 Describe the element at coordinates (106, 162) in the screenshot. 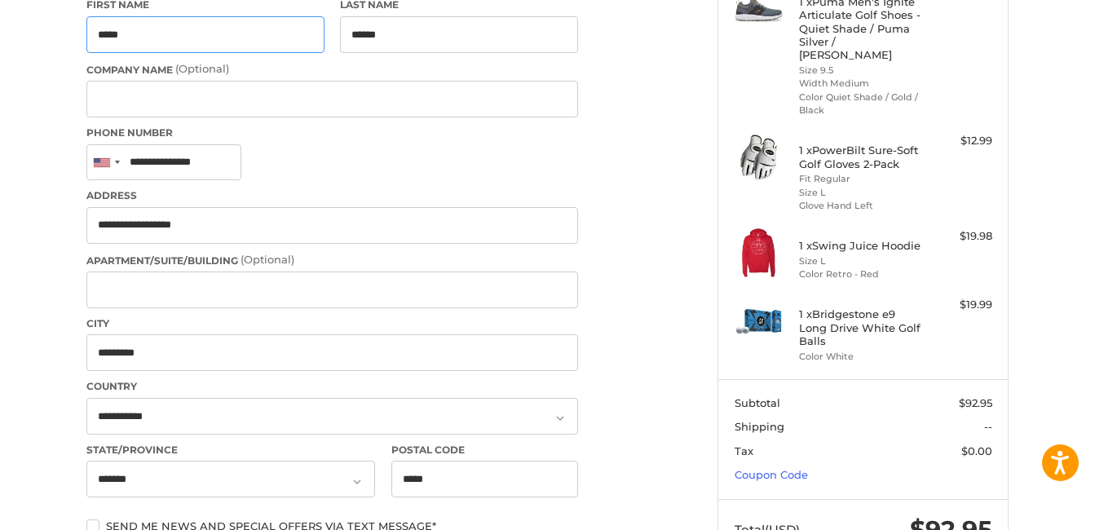

I see `div: United States: +1` at that location.